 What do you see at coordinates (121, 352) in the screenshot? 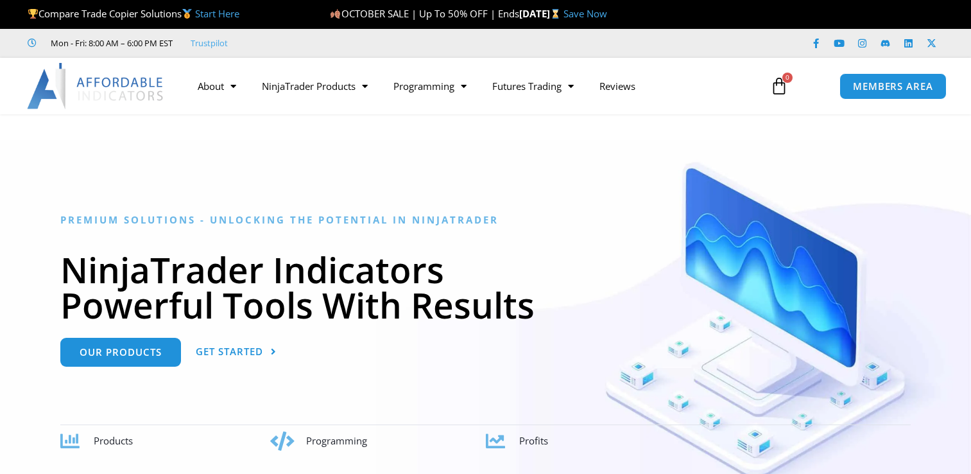
I see `span: Our Products` at bounding box center [121, 352].